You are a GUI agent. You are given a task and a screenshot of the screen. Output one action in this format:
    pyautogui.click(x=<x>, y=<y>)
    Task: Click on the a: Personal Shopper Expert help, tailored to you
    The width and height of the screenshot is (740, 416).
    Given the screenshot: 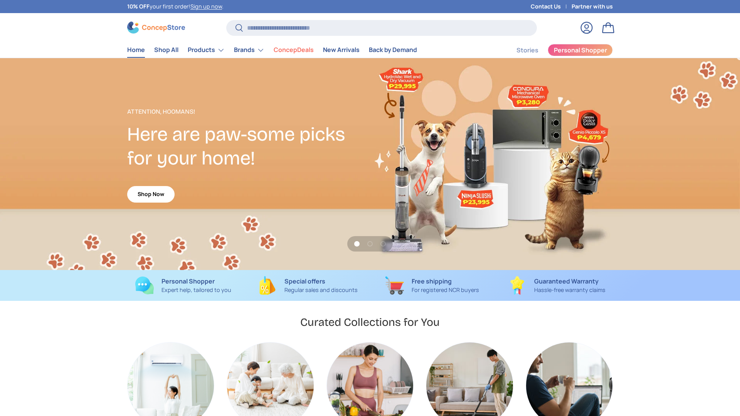 What is the action you would take?
    pyautogui.click(x=183, y=285)
    